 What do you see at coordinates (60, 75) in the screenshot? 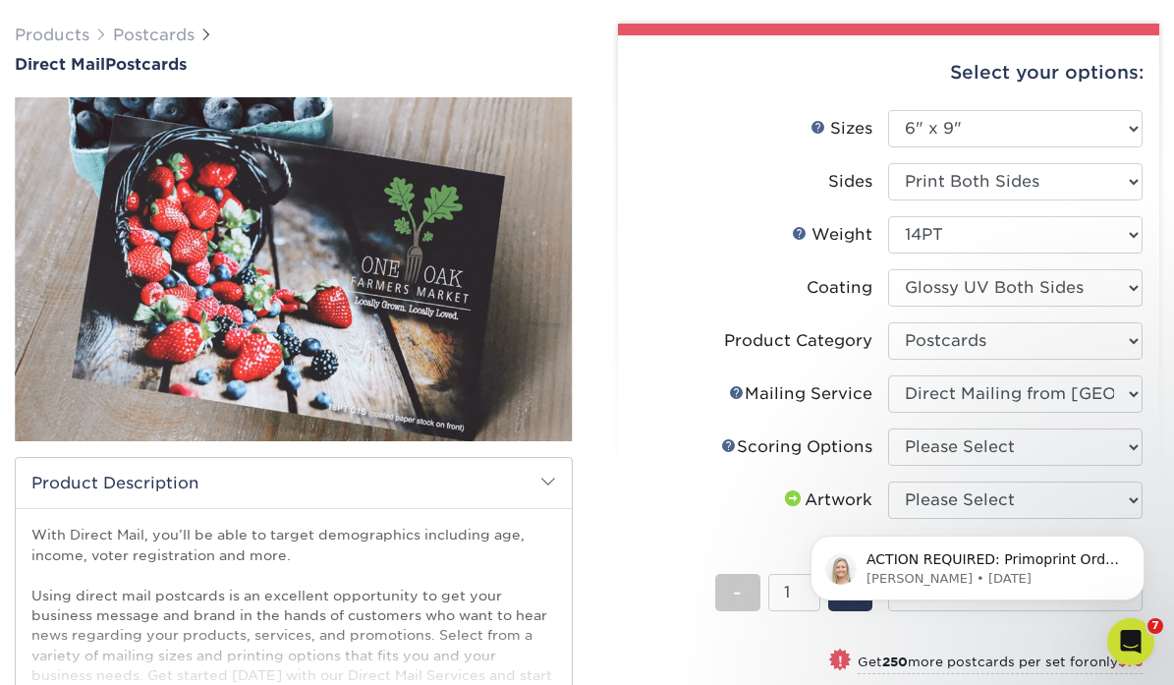
I see `img: Profile image for Natalie` at bounding box center [60, 75].